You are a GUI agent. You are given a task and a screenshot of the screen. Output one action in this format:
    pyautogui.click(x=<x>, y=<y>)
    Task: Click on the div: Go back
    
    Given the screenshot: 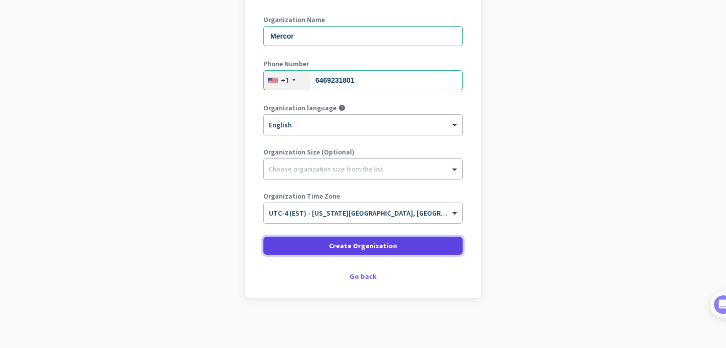 What is the action you would take?
    pyautogui.click(x=363, y=276)
    